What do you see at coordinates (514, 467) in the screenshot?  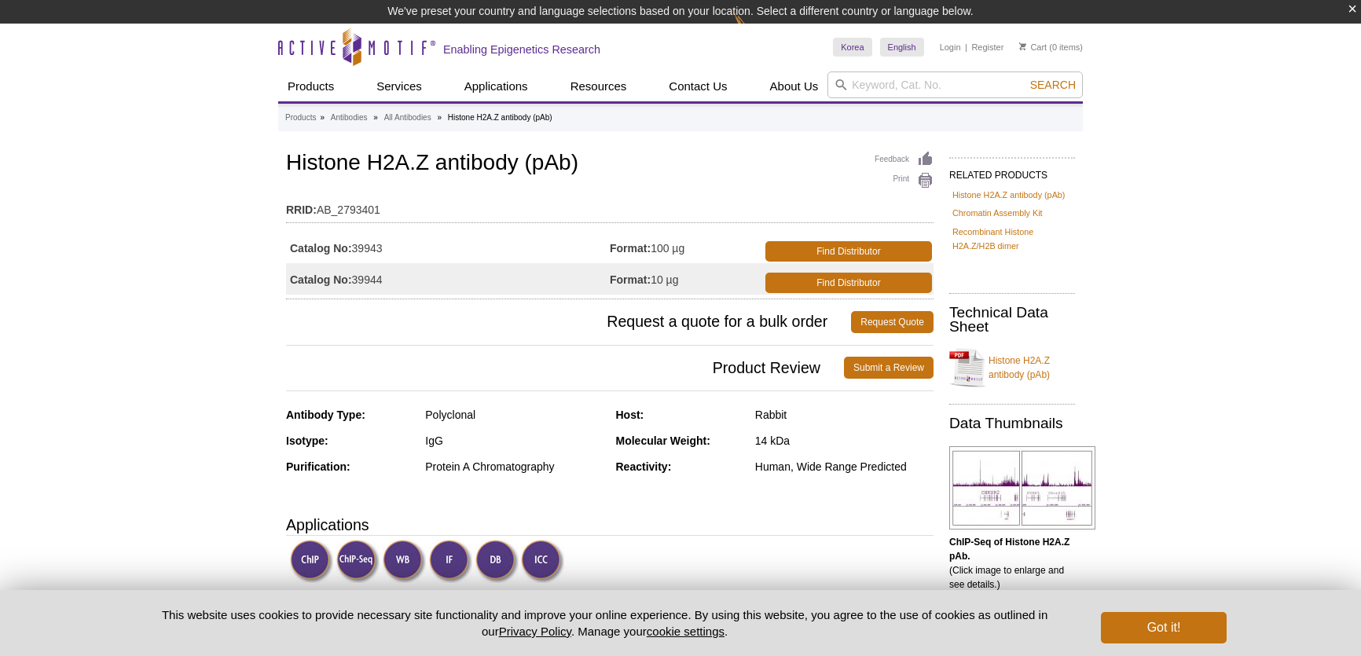 I see `div: Protein A Chromatography` at bounding box center [514, 467].